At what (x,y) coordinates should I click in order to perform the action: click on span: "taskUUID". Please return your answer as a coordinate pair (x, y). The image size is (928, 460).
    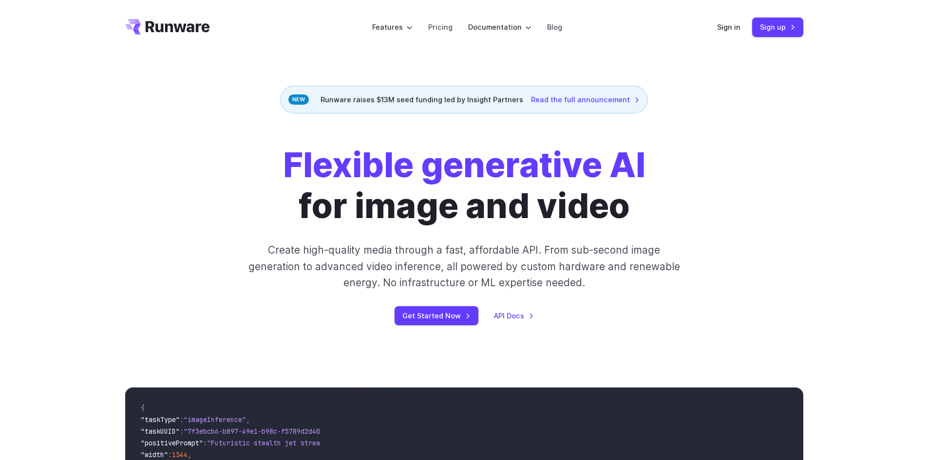
    Looking at the image, I should click on (160, 432).